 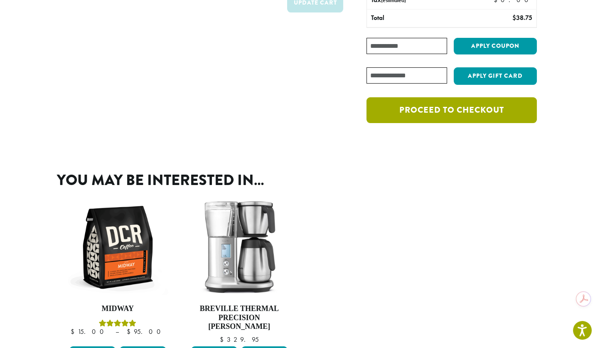 I want to click on bdi: 38.75, so click(x=522, y=17).